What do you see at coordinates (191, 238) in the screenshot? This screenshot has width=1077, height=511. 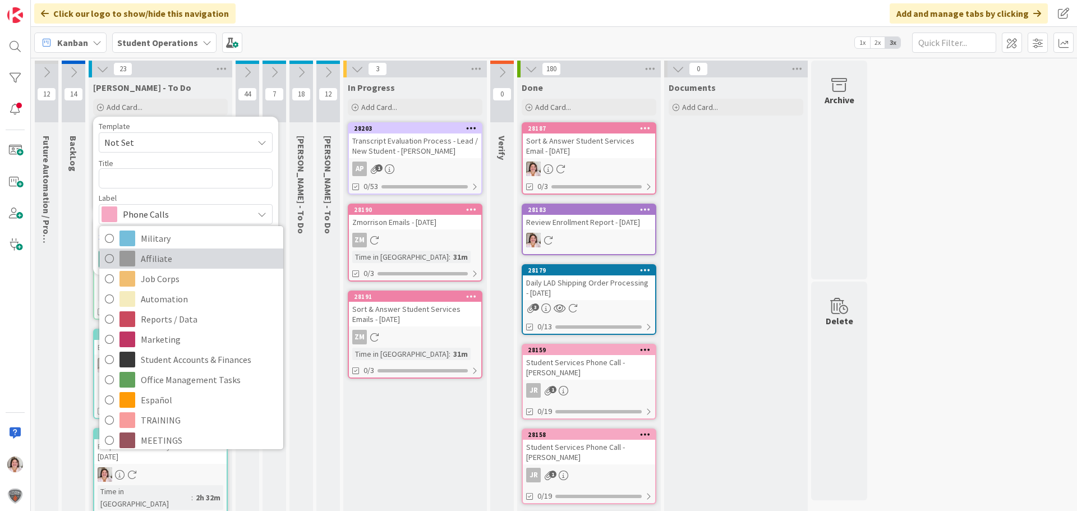 I see `a: Military` at bounding box center [191, 238].